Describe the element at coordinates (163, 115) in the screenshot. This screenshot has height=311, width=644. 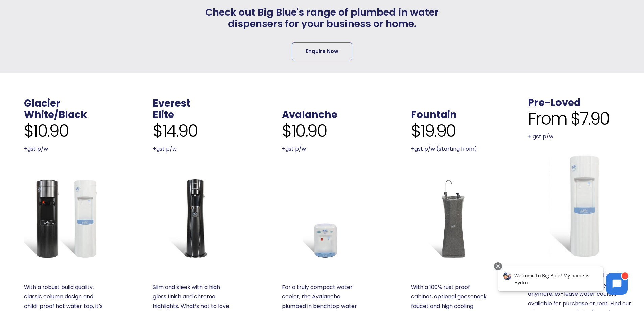
I see `a: Elite` at that location.